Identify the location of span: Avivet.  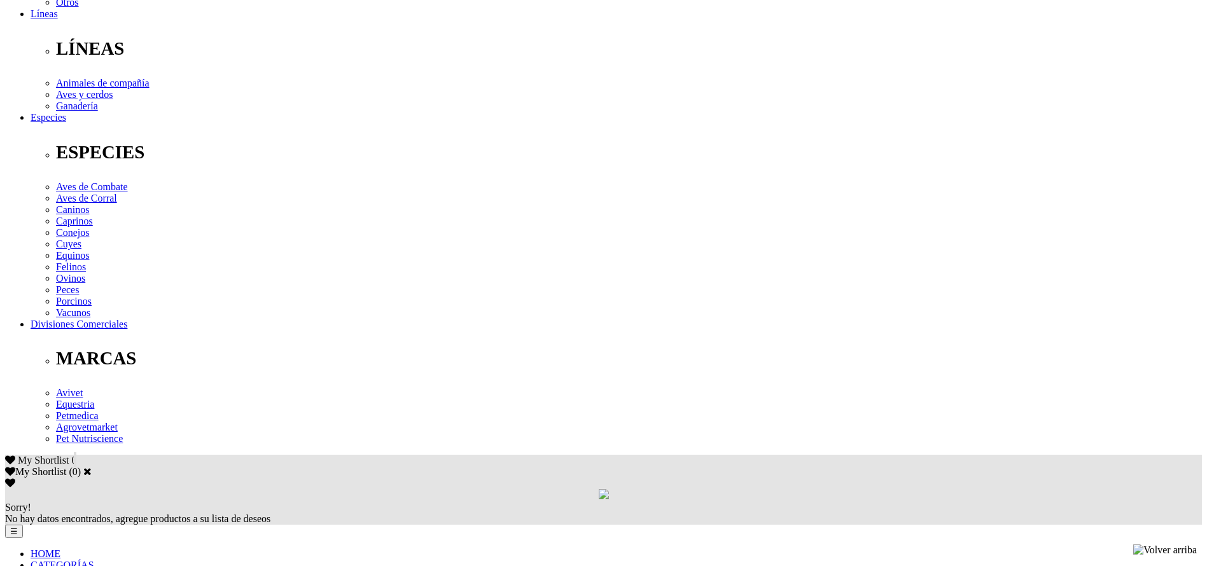
(69, 393).